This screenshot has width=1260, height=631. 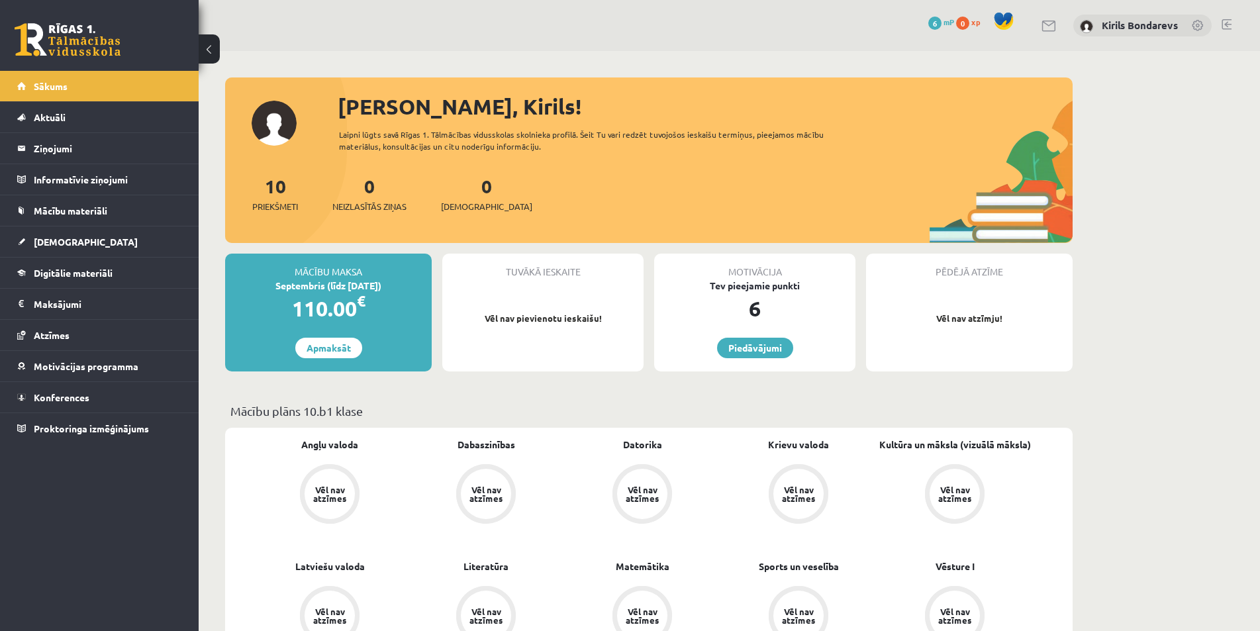 I want to click on p: Vēl nav atzīmju!, so click(x=969, y=318).